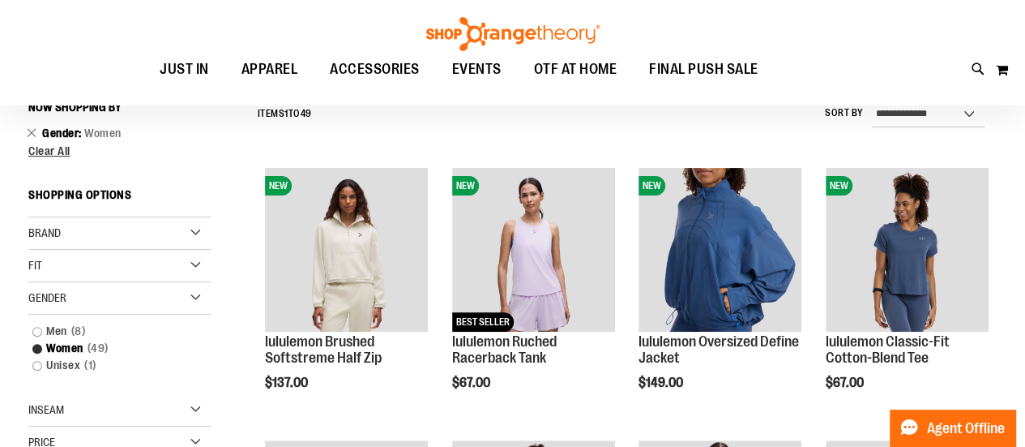 The image size is (1025, 447). I want to click on a: lululemon Ruched Racerback TankNEWBEST SELLER, so click(533, 250).